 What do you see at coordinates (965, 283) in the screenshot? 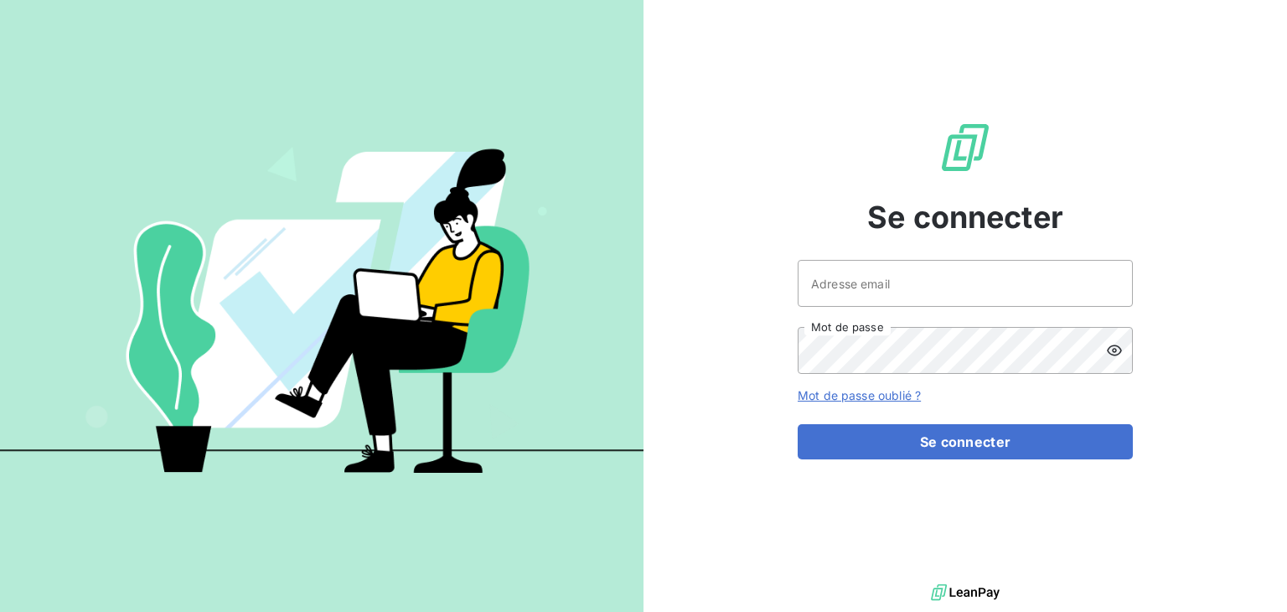
I see `input: placeholder` at bounding box center [965, 283].